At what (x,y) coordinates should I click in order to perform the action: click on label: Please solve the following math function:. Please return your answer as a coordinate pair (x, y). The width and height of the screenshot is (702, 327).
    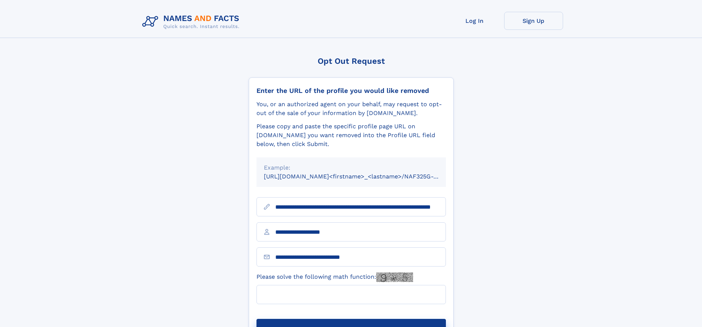
    Looking at the image, I should click on (335, 277).